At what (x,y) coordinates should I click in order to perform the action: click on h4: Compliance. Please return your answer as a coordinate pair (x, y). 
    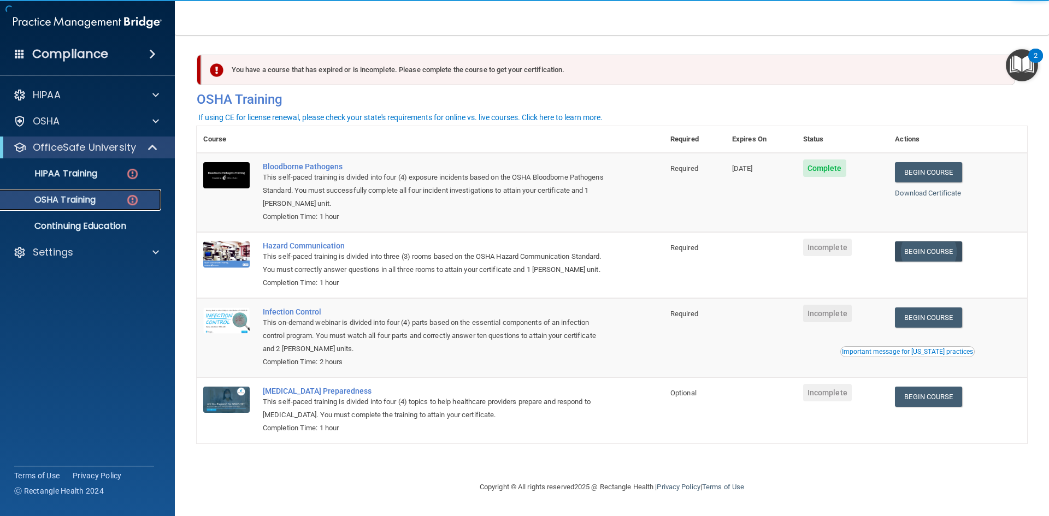
    Looking at the image, I should click on (70, 54).